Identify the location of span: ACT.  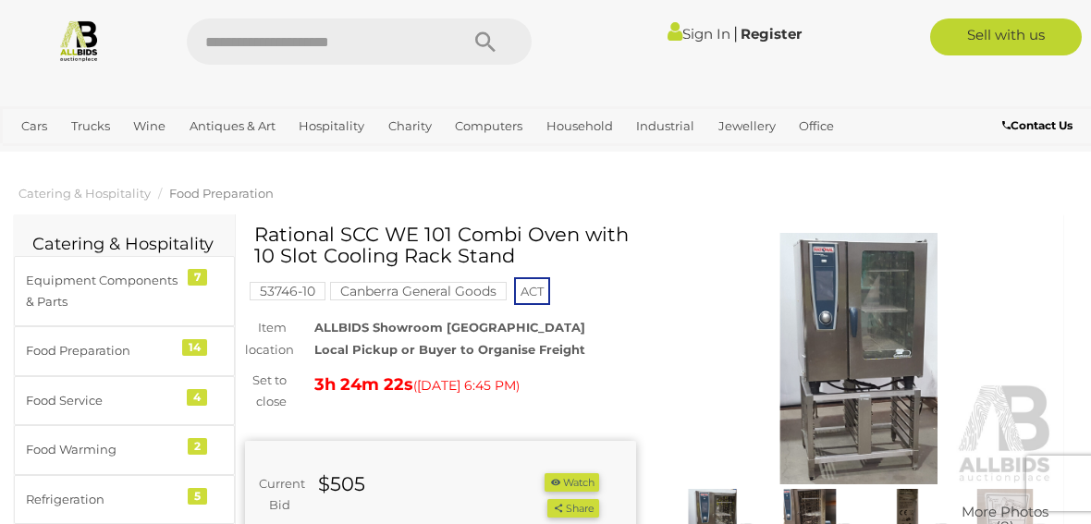
(532, 291).